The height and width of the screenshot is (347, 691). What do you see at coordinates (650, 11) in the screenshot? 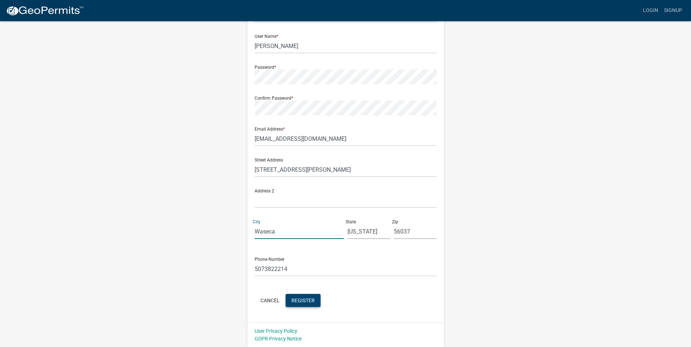
I see `a: Login` at bounding box center [650, 11].